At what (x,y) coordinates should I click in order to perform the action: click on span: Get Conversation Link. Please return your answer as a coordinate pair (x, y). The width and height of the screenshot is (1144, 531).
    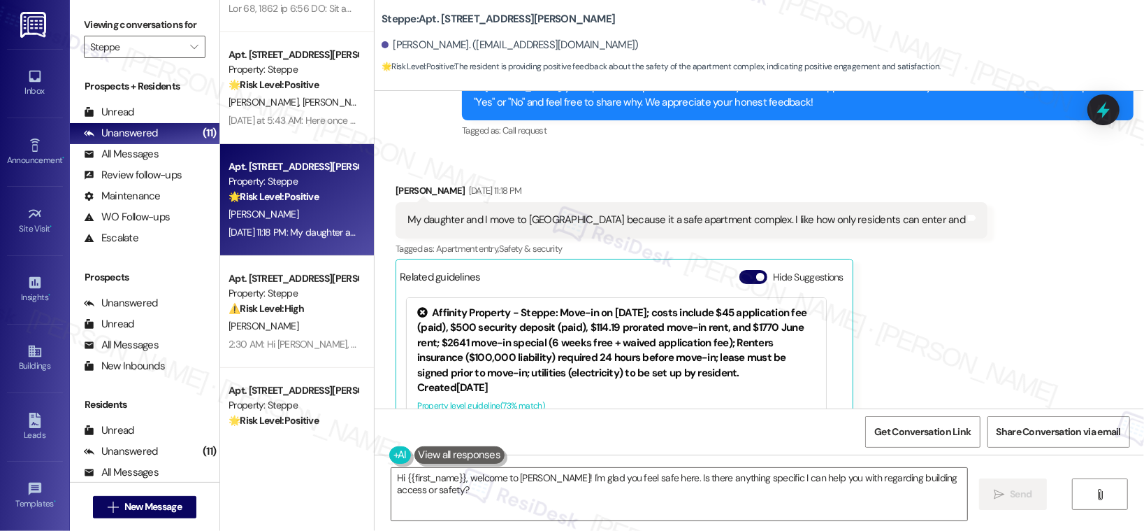
    Looking at the image, I should click on (923, 431).